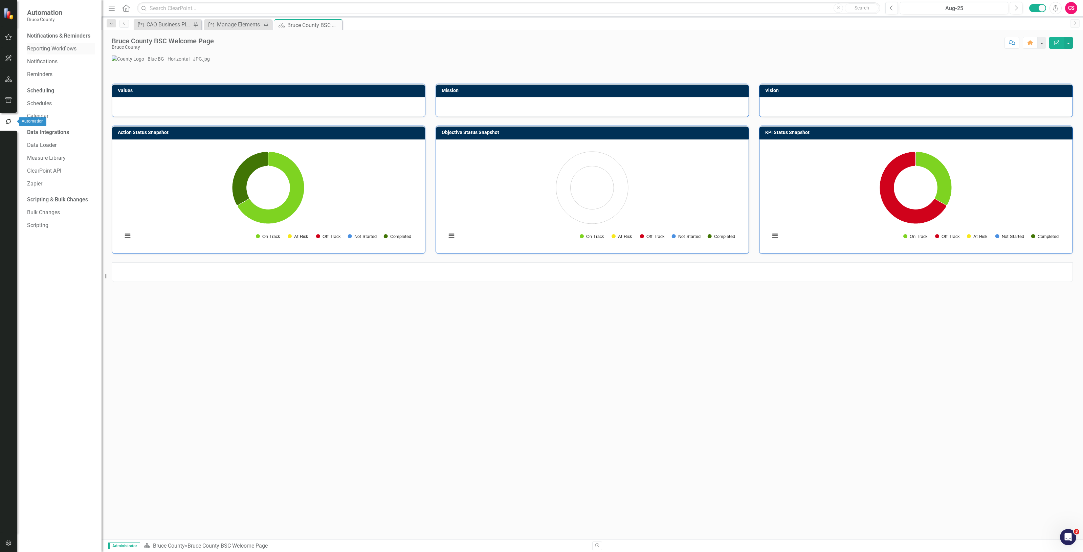 The image size is (1083, 552). What do you see at coordinates (917, 90) in the screenshot?
I see `h3: Vision` at bounding box center [917, 90].